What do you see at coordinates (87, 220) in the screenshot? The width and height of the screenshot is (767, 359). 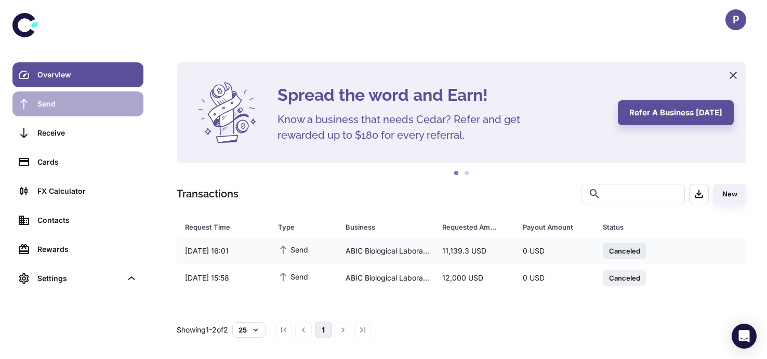 I see `div: Contacts` at bounding box center [87, 220].